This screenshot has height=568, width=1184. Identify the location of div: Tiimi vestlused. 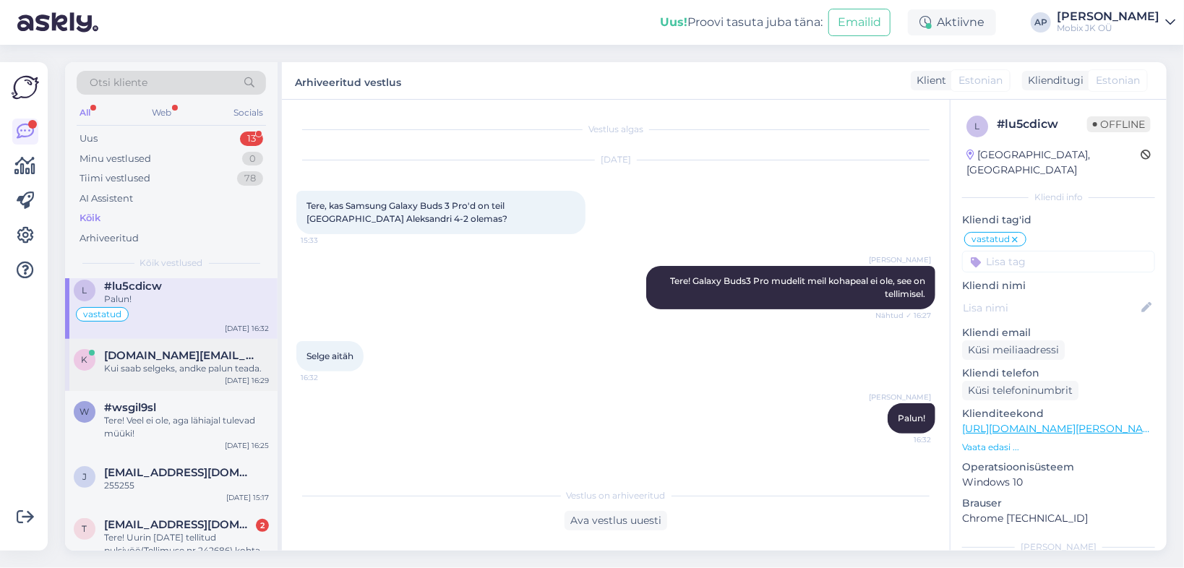
(115, 179).